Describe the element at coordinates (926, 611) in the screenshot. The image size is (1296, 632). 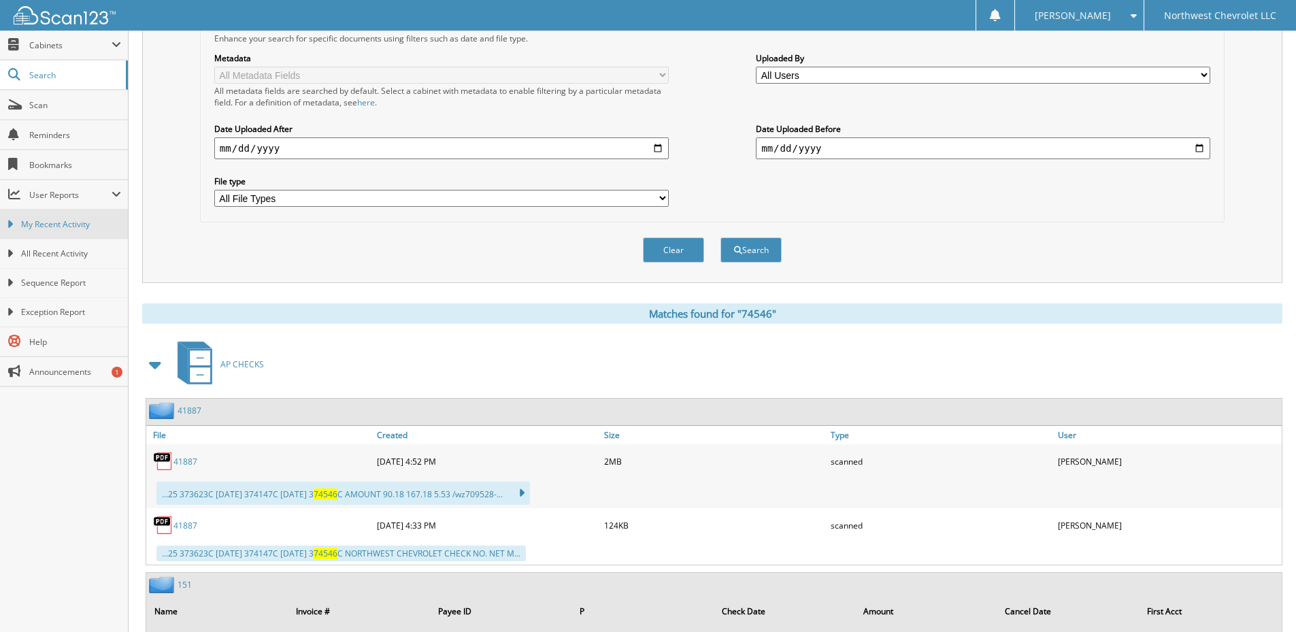
I see `th: Amount` at that location.